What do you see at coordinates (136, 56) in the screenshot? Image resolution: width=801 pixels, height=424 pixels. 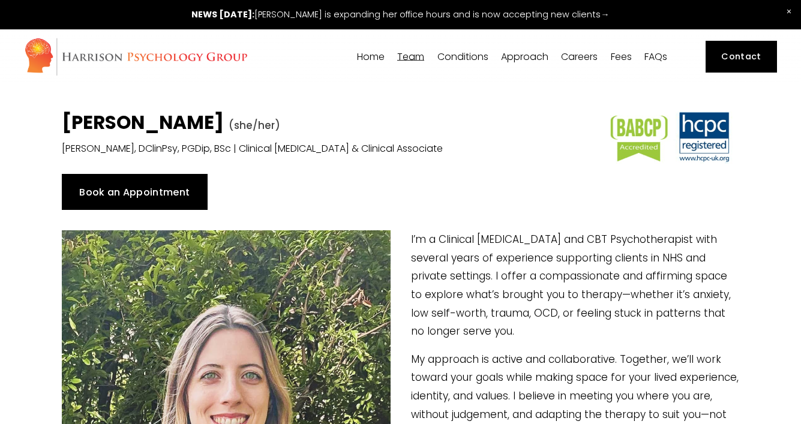 I see `img: Harrison Psychology Group` at bounding box center [136, 56].